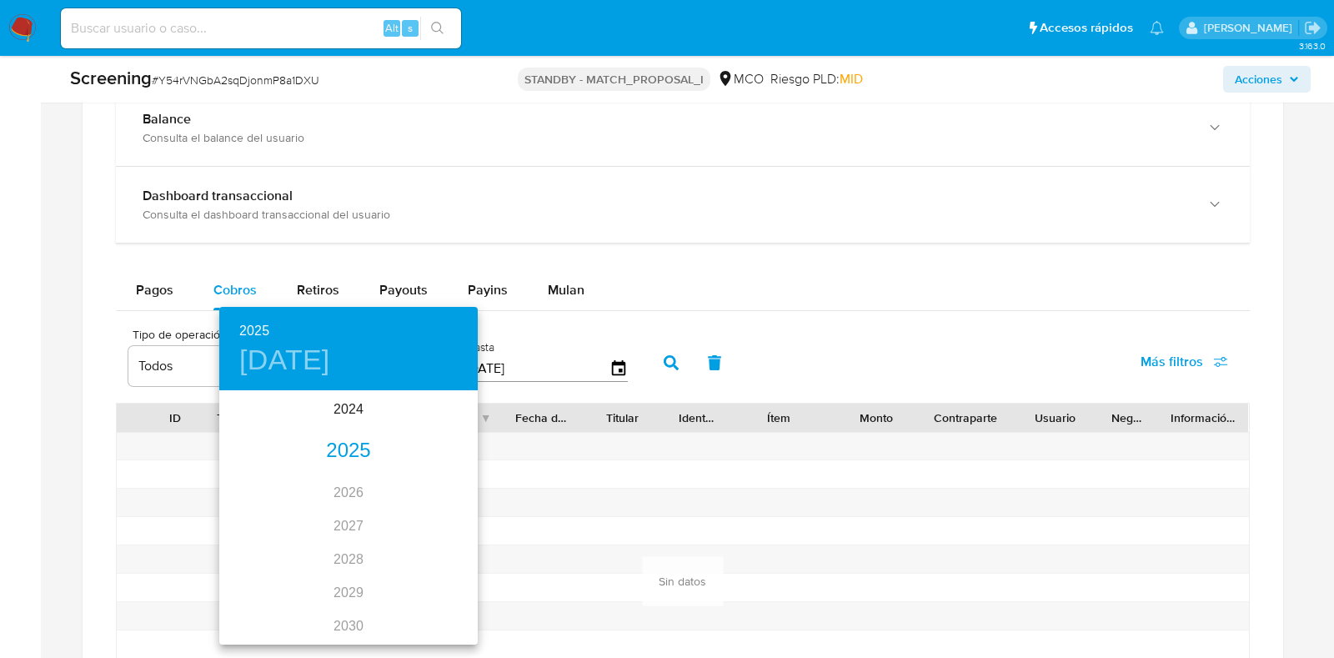 Image resolution: width=1334 pixels, height=658 pixels. I want to click on div: 2024, so click(348, 409).